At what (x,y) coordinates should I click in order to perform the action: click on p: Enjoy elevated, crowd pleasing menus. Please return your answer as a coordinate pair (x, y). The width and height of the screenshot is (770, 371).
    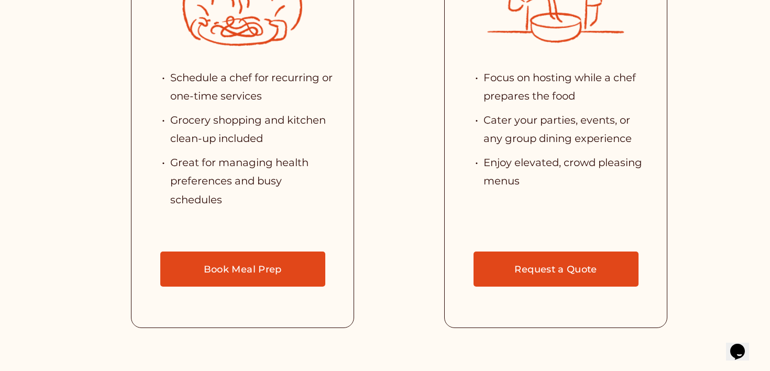
    Looking at the image, I should click on (566, 172).